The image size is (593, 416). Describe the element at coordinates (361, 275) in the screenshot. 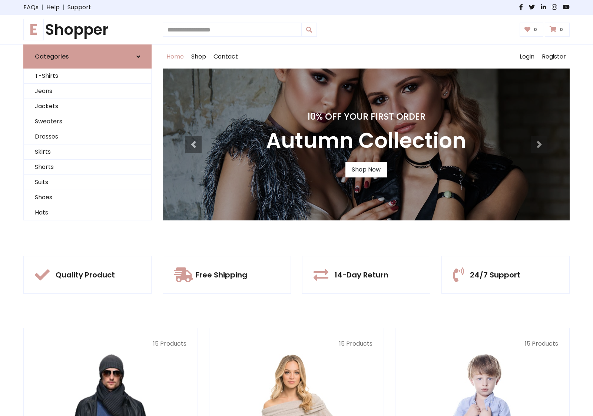

I see `h5: 14-Day Return` at that location.